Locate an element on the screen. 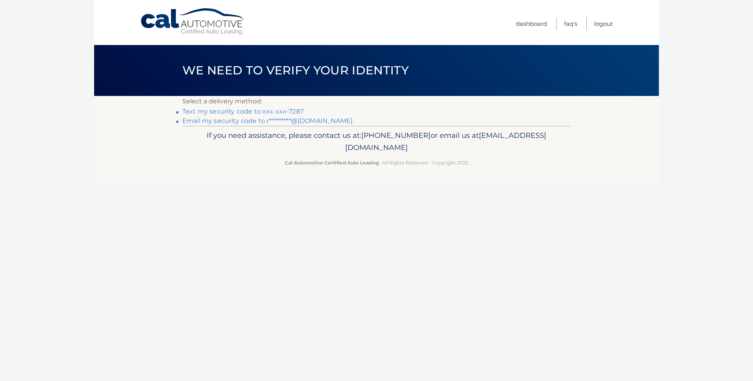  a: Dashboard is located at coordinates (531, 24).